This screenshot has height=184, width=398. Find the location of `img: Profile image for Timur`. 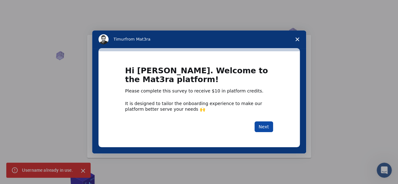

img: Profile image for Timur is located at coordinates (104, 39).